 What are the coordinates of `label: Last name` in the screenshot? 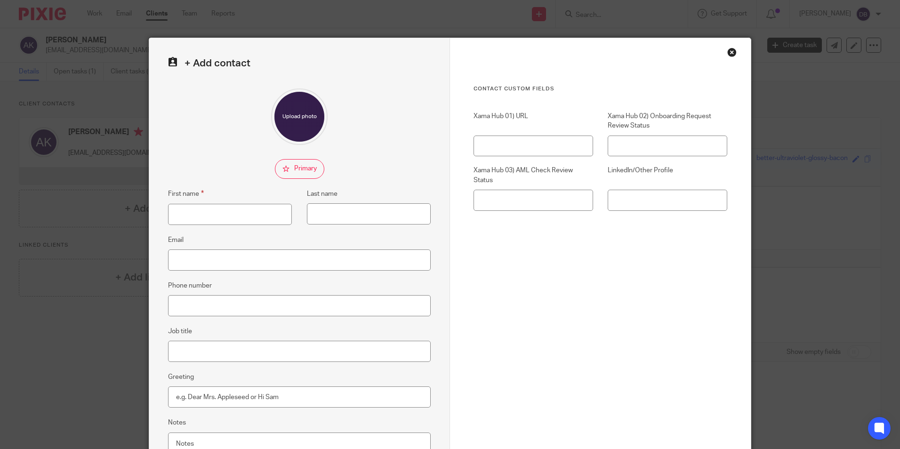 It's located at (322, 194).